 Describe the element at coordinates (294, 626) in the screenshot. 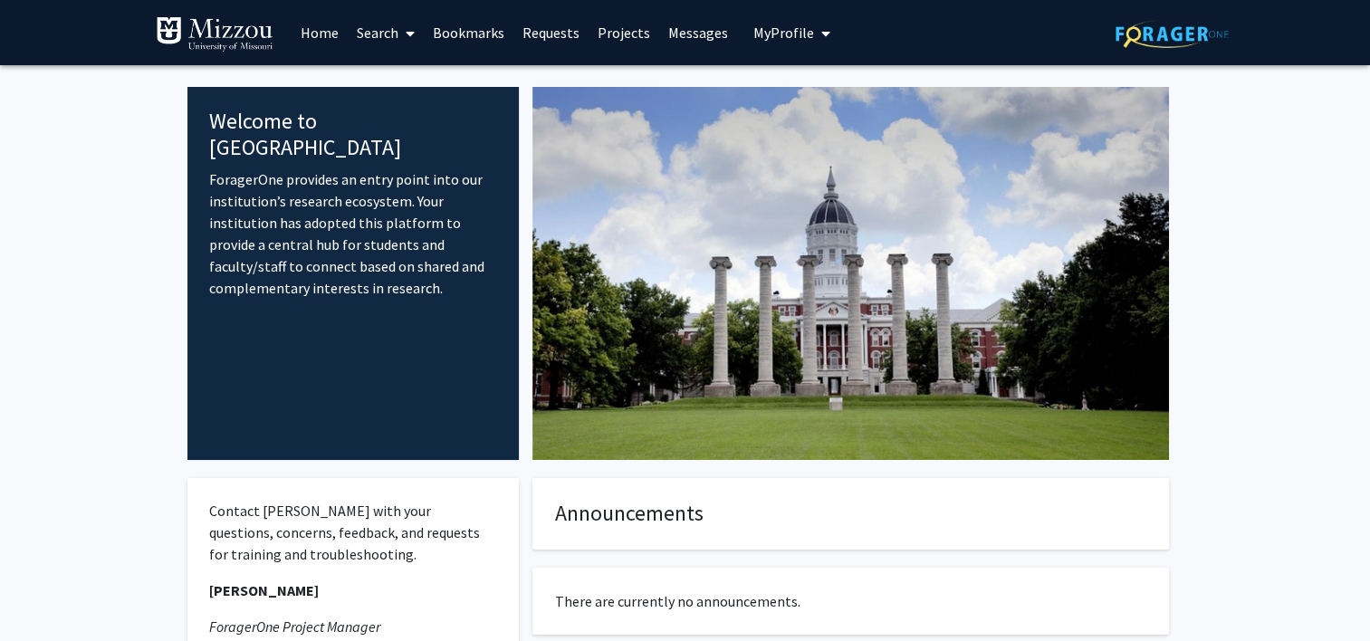

I see `em: ForagerOne Project Manager` at that location.